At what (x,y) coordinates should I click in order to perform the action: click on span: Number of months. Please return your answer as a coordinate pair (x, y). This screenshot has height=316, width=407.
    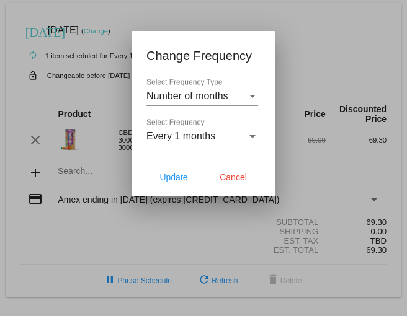
    Looking at the image, I should click on (187, 96).